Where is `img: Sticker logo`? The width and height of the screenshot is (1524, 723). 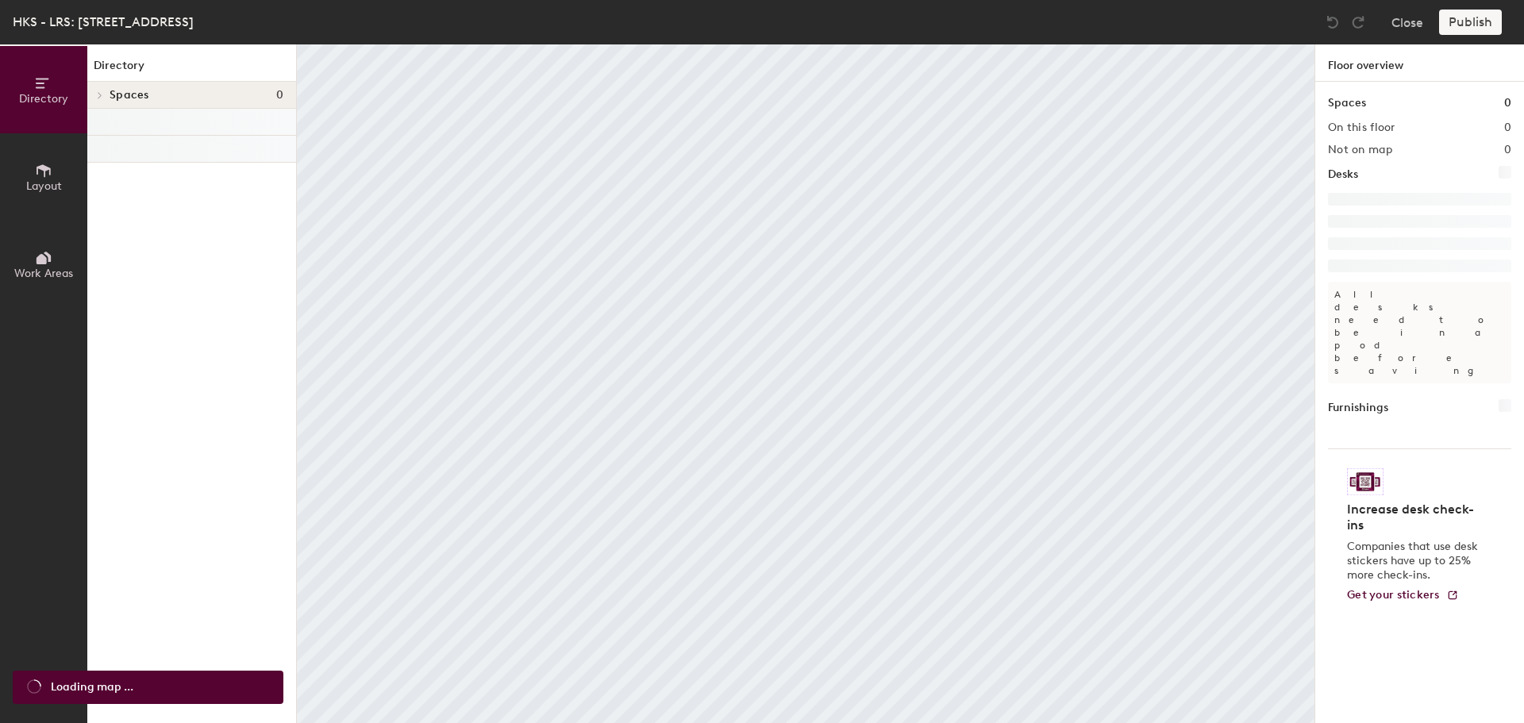 img: Sticker logo is located at coordinates (1365, 482).